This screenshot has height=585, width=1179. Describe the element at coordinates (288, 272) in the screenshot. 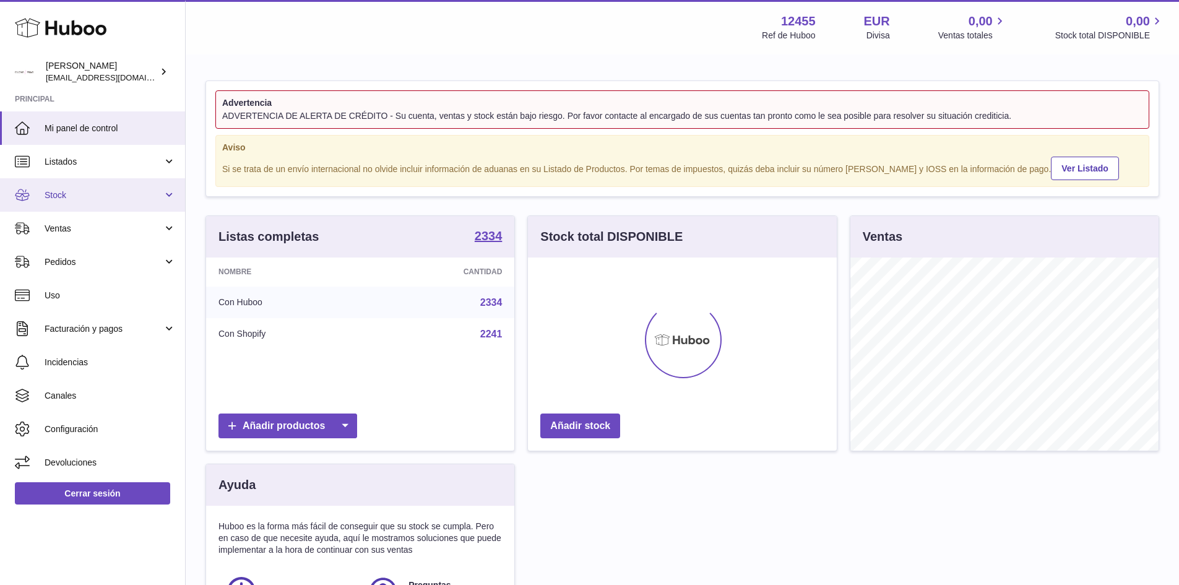

I see `th: Nombre` at that location.